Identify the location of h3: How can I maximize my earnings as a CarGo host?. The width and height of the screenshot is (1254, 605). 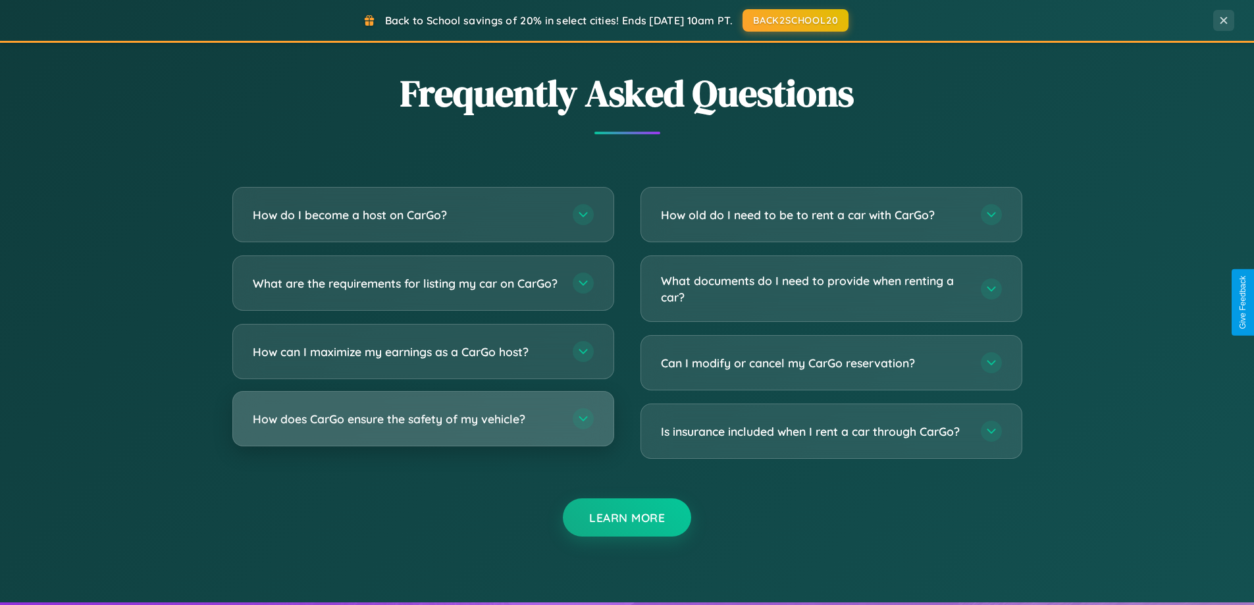
(406, 352).